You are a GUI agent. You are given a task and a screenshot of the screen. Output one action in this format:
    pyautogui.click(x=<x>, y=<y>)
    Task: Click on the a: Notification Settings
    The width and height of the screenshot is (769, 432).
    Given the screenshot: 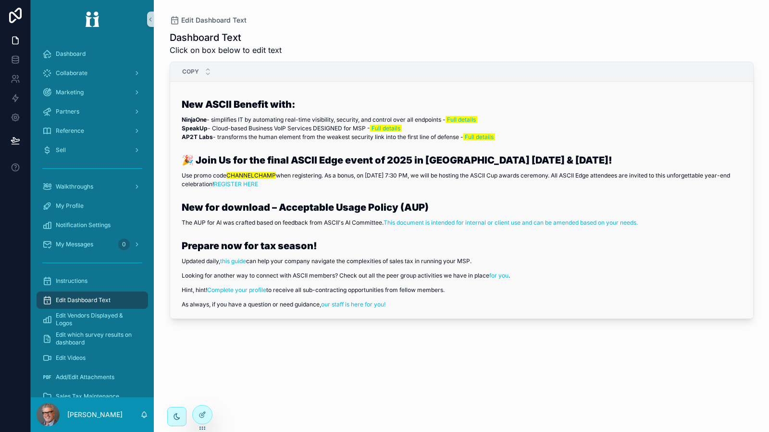 What is the action you would take?
    pyautogui.click(x=92, y=225)
    